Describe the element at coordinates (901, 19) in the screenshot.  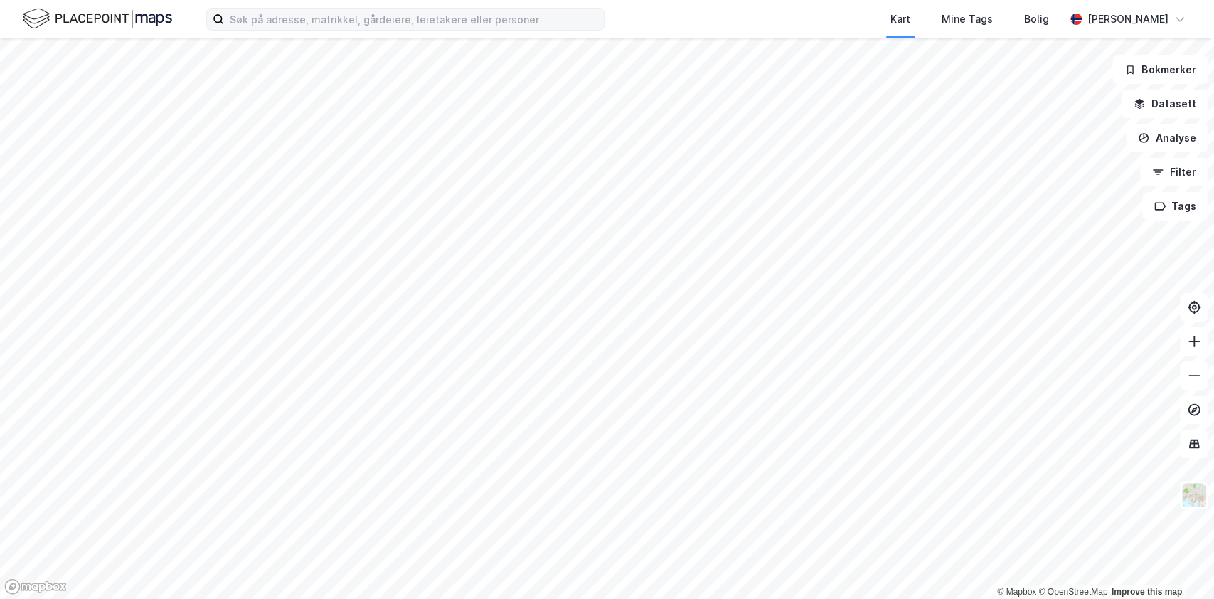
I see `div: Kart` at that location.